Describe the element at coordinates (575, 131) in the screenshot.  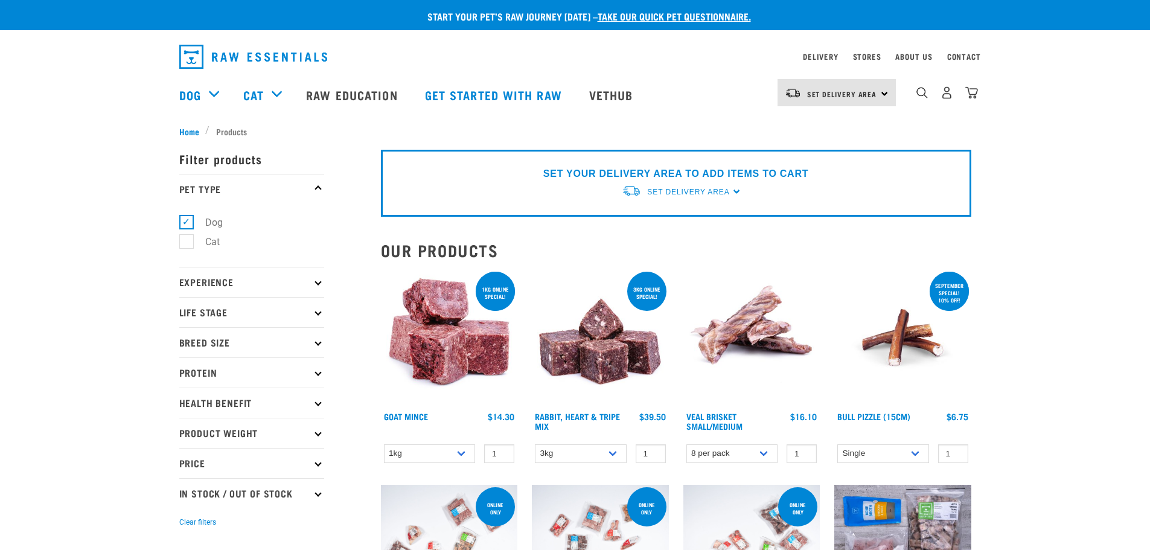
I see `nav: breadcrumbs` at that location.